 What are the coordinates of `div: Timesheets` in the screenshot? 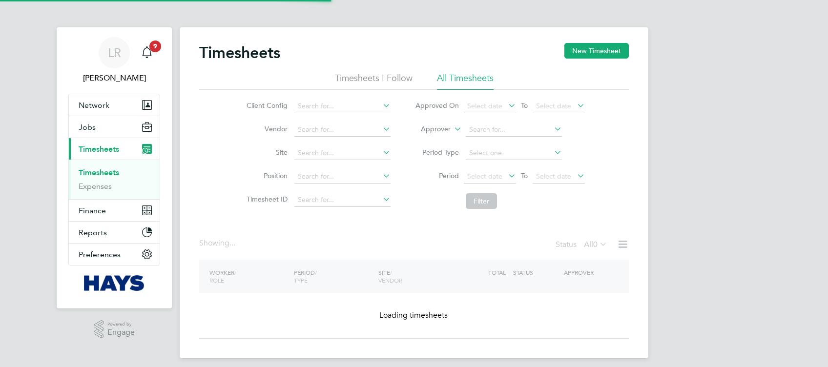 It's located at (114, 179).